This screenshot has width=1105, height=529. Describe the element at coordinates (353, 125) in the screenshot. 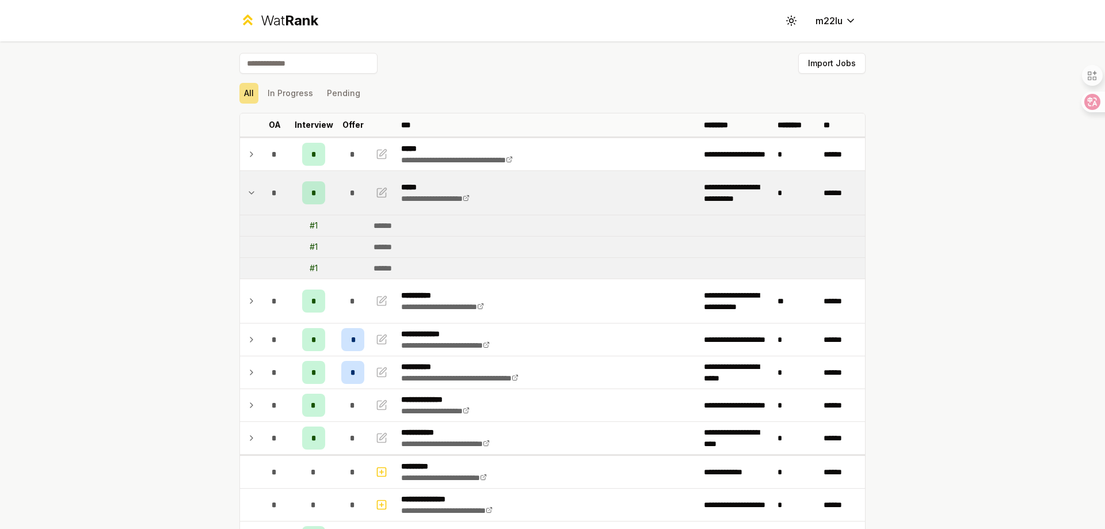

I see `p: Offer` at that location.